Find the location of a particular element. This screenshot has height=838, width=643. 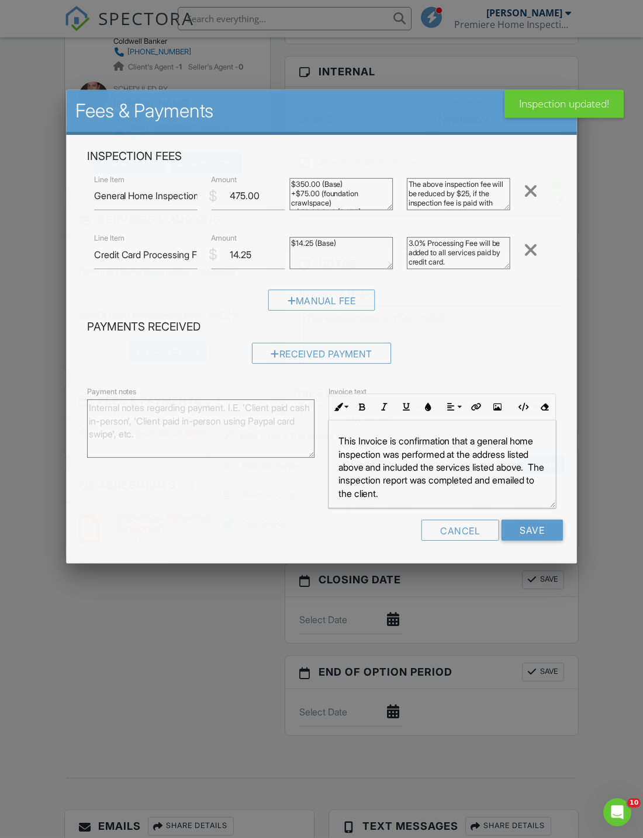

button: Bold (⌘B) is located at coordinates (362, 407).